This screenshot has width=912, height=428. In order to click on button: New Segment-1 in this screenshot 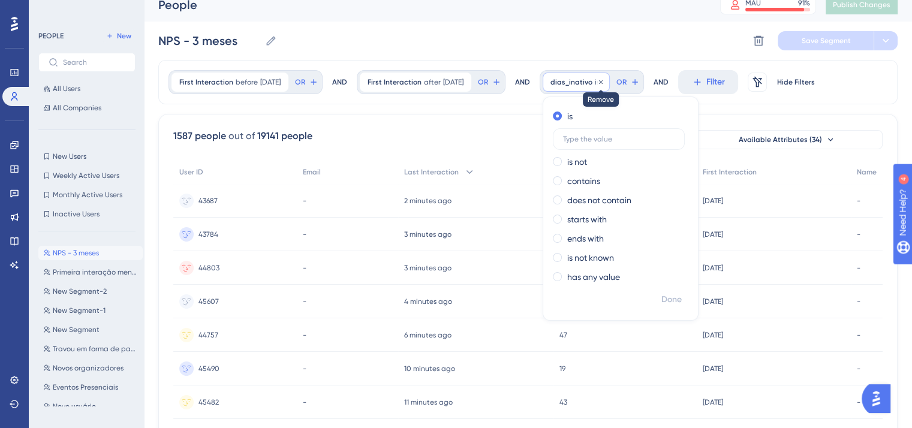, I will do `click(91, 311)`.